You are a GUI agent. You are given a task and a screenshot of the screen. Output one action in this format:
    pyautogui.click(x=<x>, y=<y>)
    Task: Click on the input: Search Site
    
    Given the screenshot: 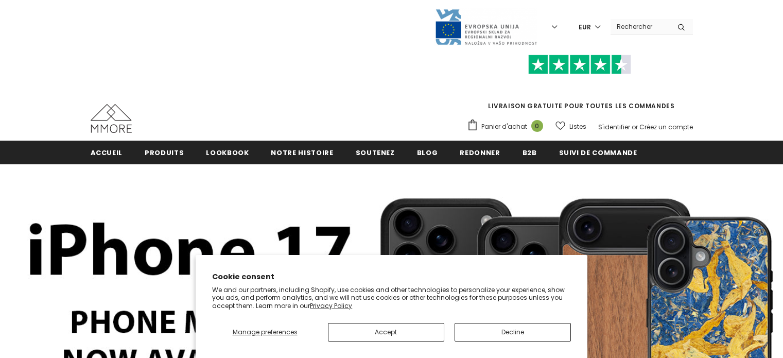 What is the action you would take?
    pyautogui.click(x=640, y=26)
    